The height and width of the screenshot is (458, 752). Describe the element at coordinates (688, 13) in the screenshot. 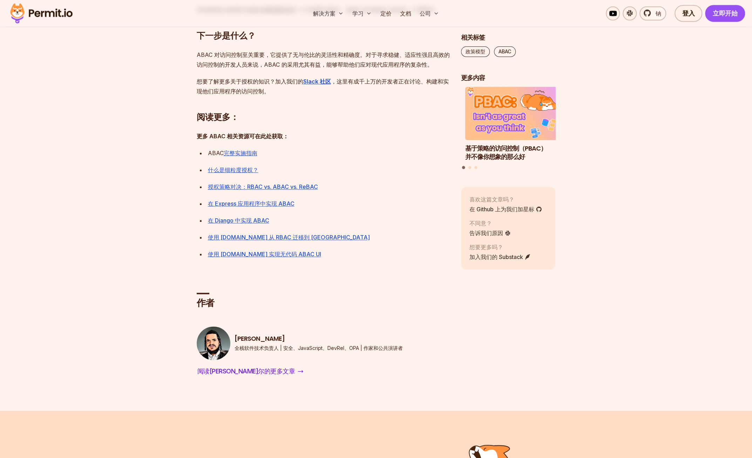

I see `a: 登入` at that location.